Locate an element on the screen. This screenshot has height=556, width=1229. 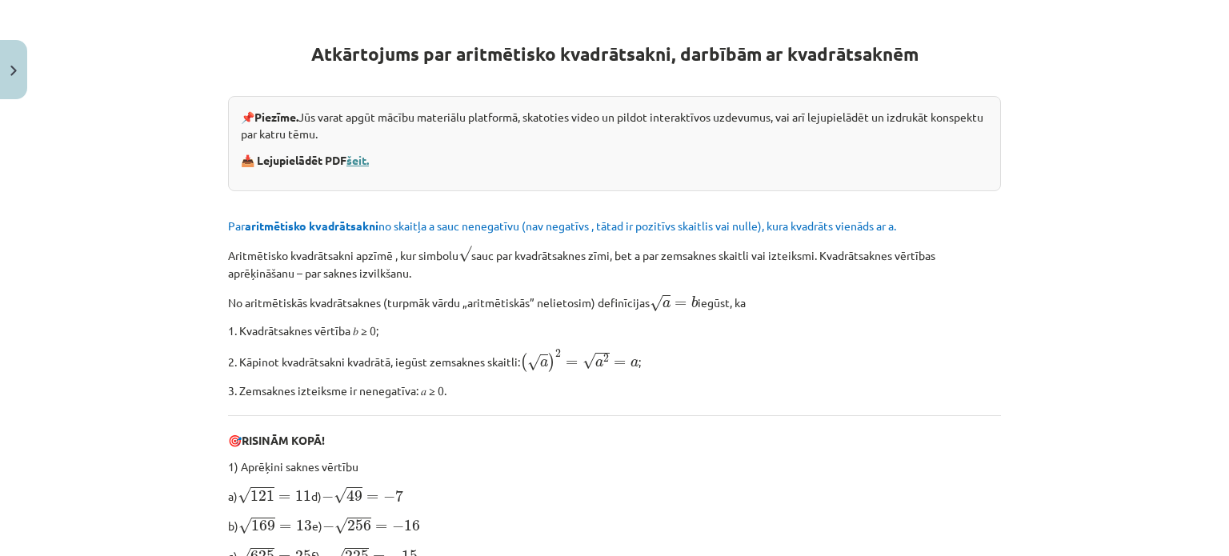
span: Par no skaitļa a sauc nenegatīvu (nav negatīvs , tātad ir pozitīvs skaitlis vai nulle), kura kvad... is located at coordinates (562, 226).